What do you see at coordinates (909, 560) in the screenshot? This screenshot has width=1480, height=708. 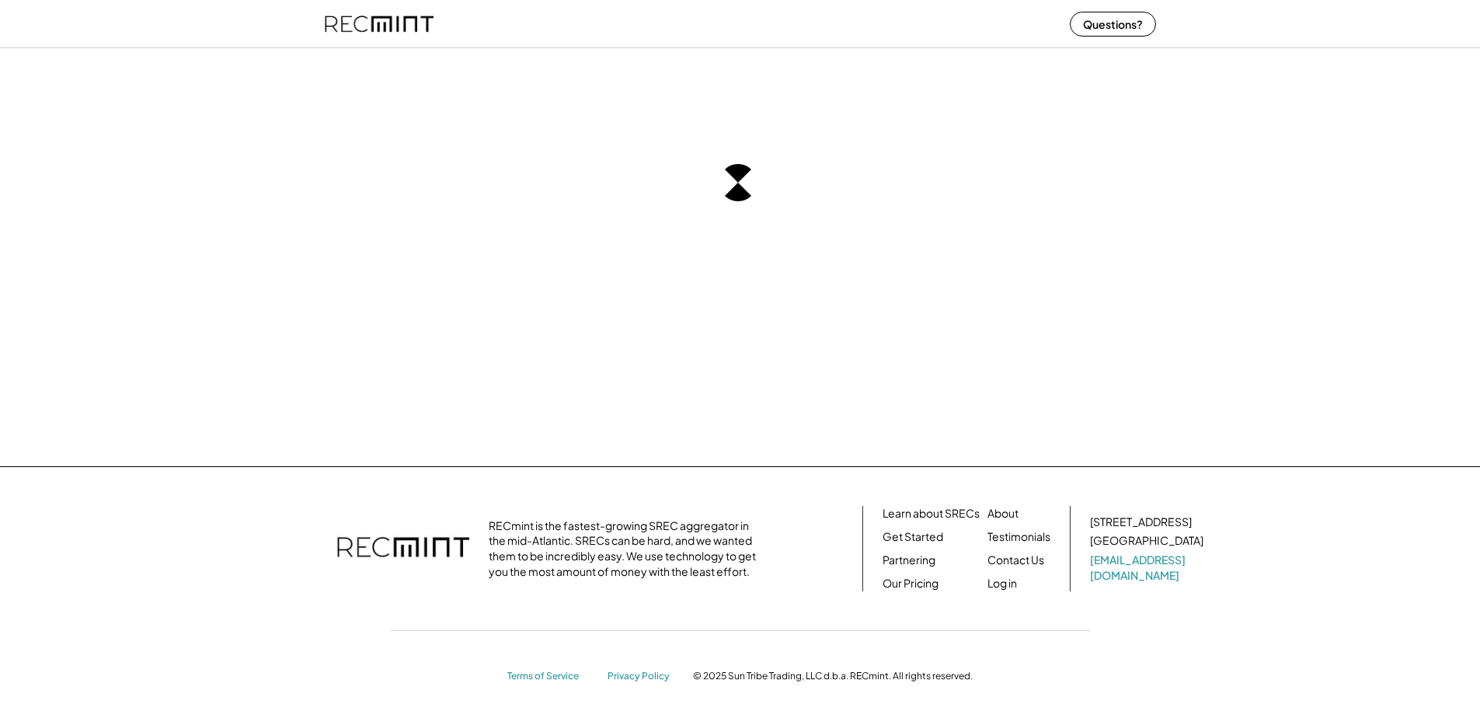 I see `a: Partnering` at bounding box center [909, 560].